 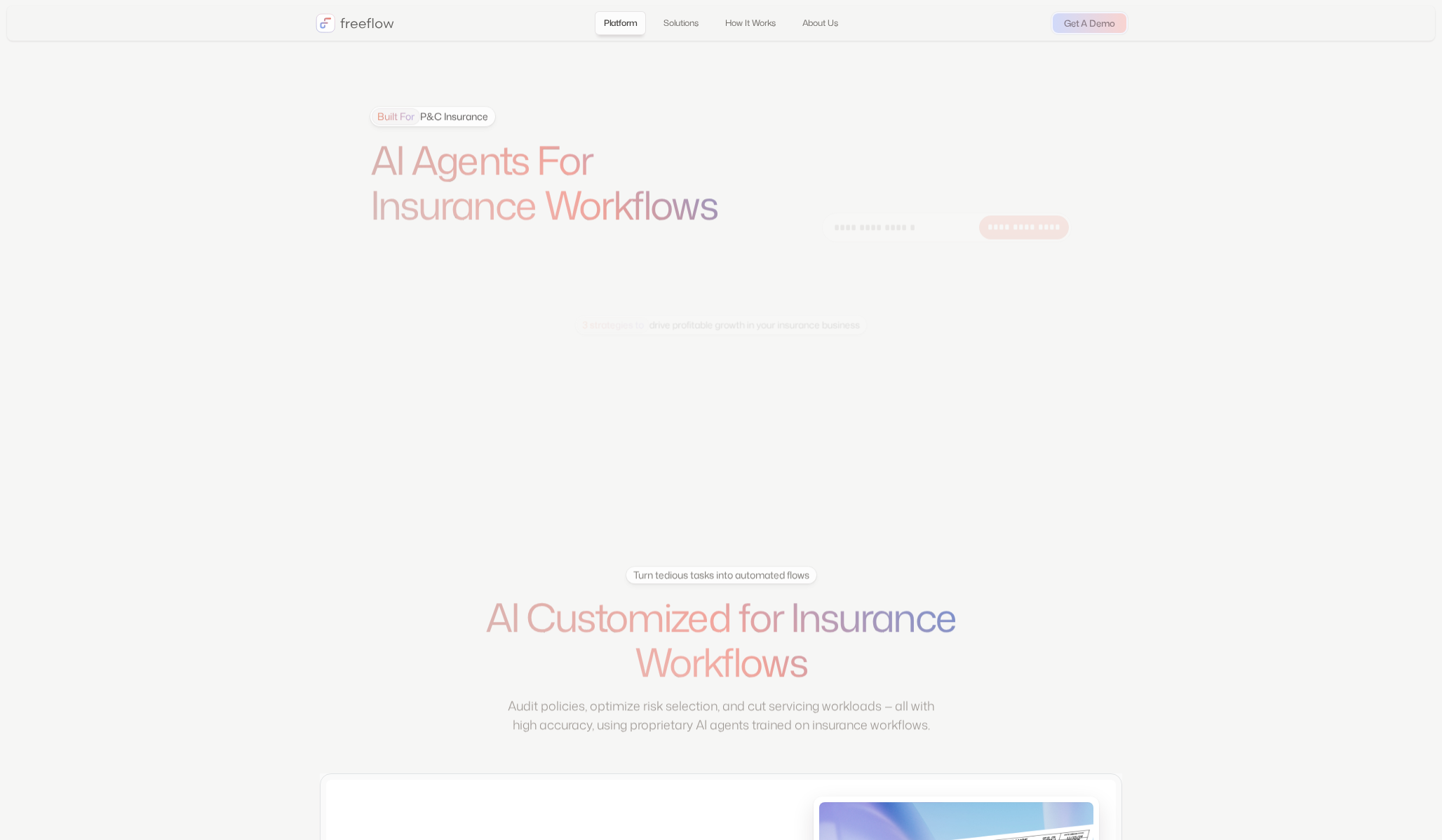 I want to click on div: Turn tedious tasks into automated flows, so click(x=721, y=575).